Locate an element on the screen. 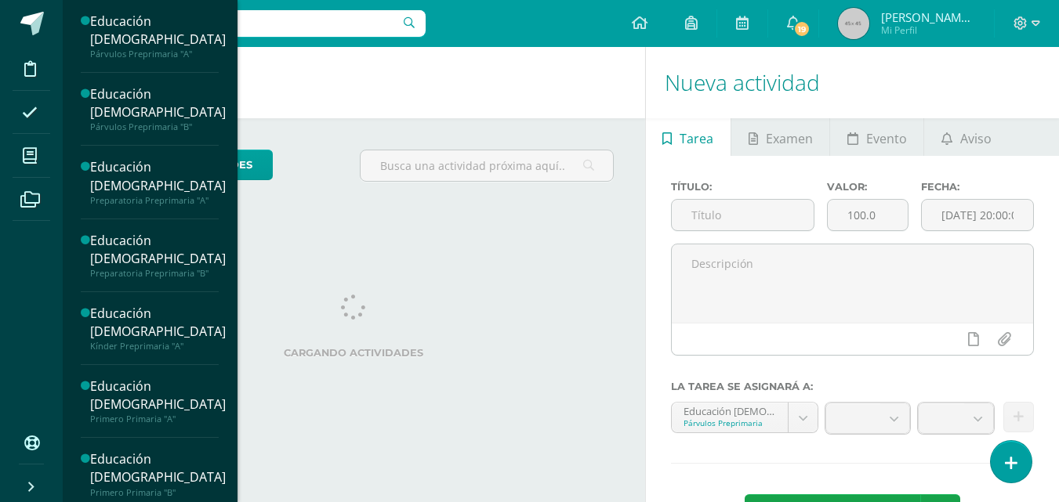 This screenshot has height=502, width=1059. label: Título: is located at coordinates (743, 187).